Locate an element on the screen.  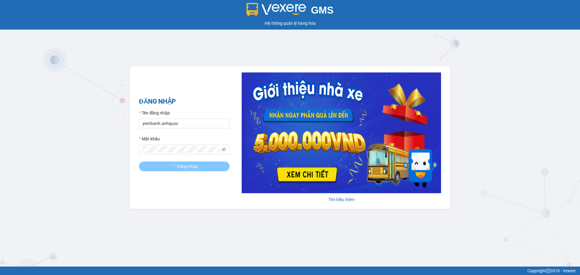
div: Tìm hiểu thêm is located at coordinates (341, 200).